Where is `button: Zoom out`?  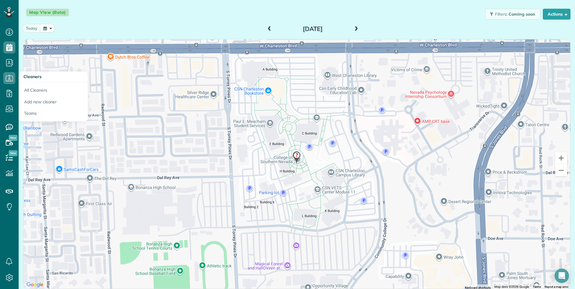 button: Zoom out is located at coordinates (561, 170).